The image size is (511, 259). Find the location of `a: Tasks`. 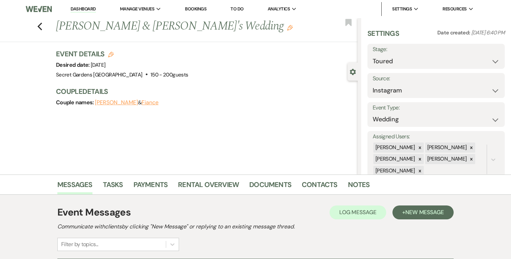

a: Tasks is located at coordinates (113, 187).